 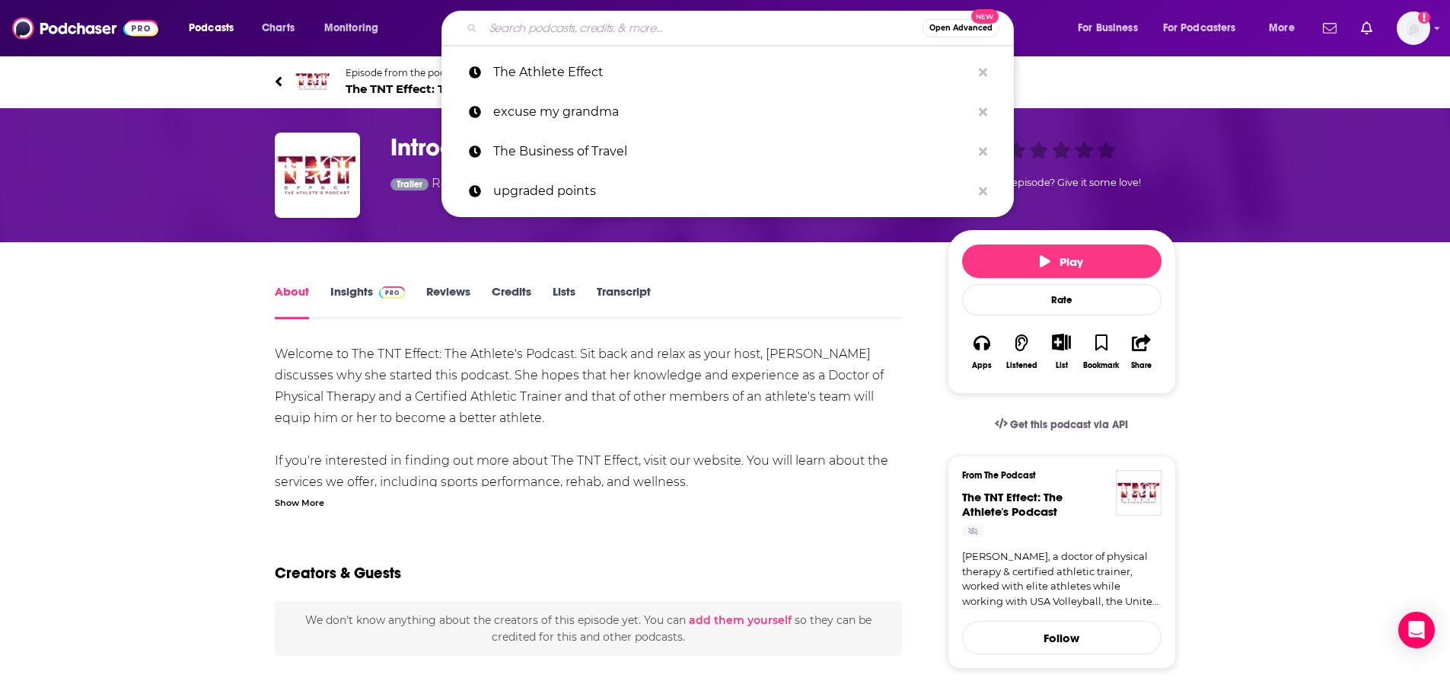 I want to click on a: Introducing The TNT Effect: The Athlete's Podcast, so click(x=317, y=175).